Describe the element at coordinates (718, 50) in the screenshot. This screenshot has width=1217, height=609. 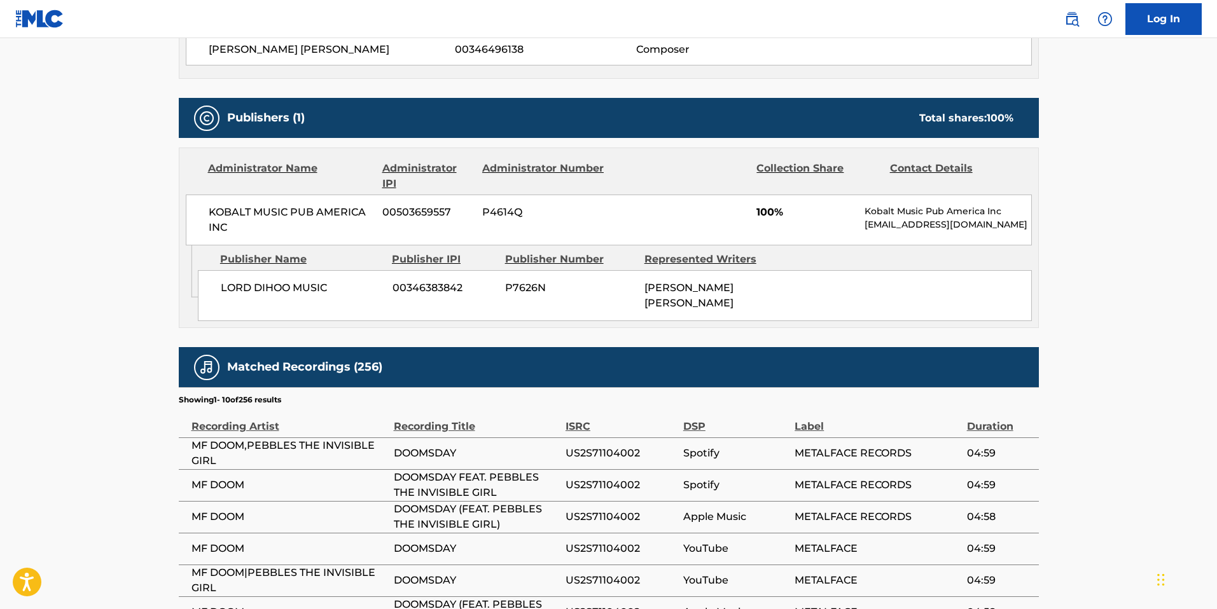
I see `span: Composer` at that location.